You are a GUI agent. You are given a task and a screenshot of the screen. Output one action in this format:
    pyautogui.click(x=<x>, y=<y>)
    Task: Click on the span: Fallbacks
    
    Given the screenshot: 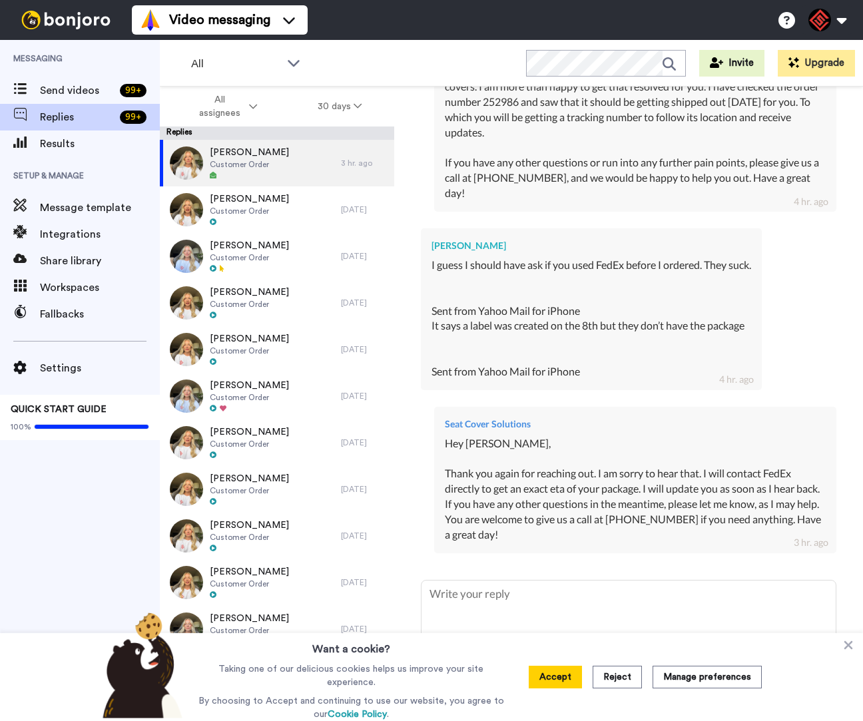 What is the action you would take?
    pyautogui.click(x=100, y=314)
    